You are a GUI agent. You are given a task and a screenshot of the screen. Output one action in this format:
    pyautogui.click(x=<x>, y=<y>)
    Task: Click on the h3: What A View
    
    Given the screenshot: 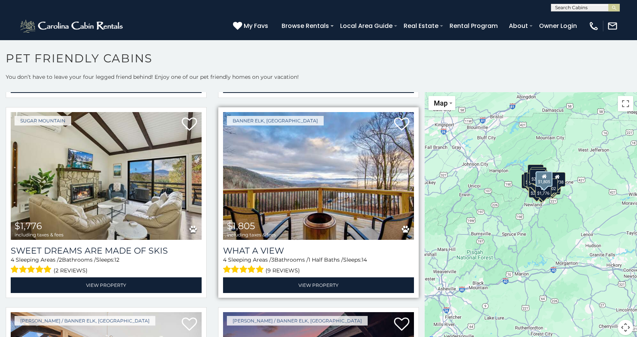 What is the action you would take?
    pyautogui.click(x=318, y=250)
    